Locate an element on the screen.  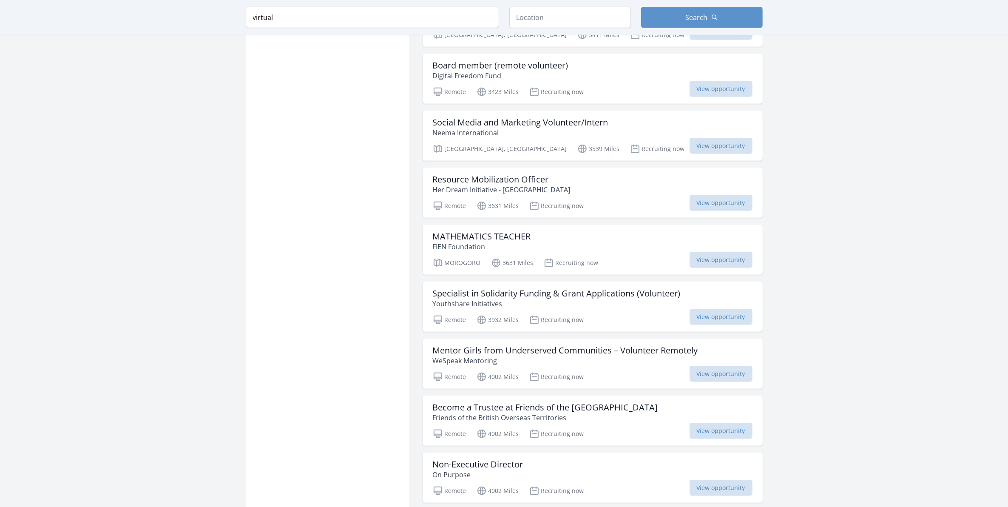
p: 3539 Miles is located at coordinates (599, 149).